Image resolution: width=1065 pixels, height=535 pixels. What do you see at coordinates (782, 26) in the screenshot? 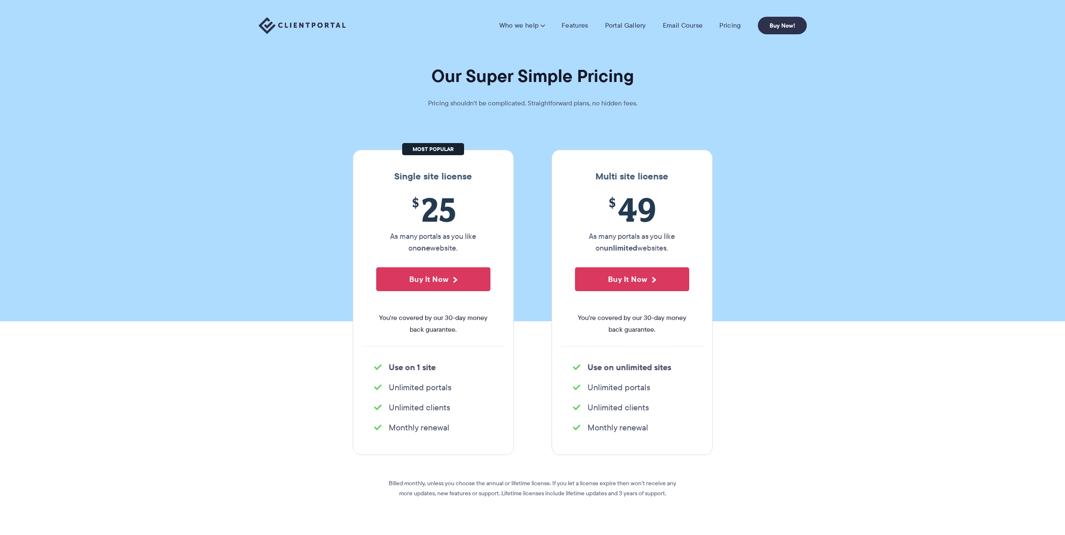
I see `a: Buy Now!` at bounding box center [782, 26].